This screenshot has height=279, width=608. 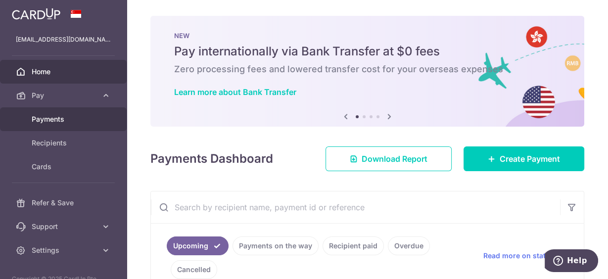 What do you see at coordinates (64, 143) in the screenshot?
I see `span: Recipients` at bounding box center [64, 143].